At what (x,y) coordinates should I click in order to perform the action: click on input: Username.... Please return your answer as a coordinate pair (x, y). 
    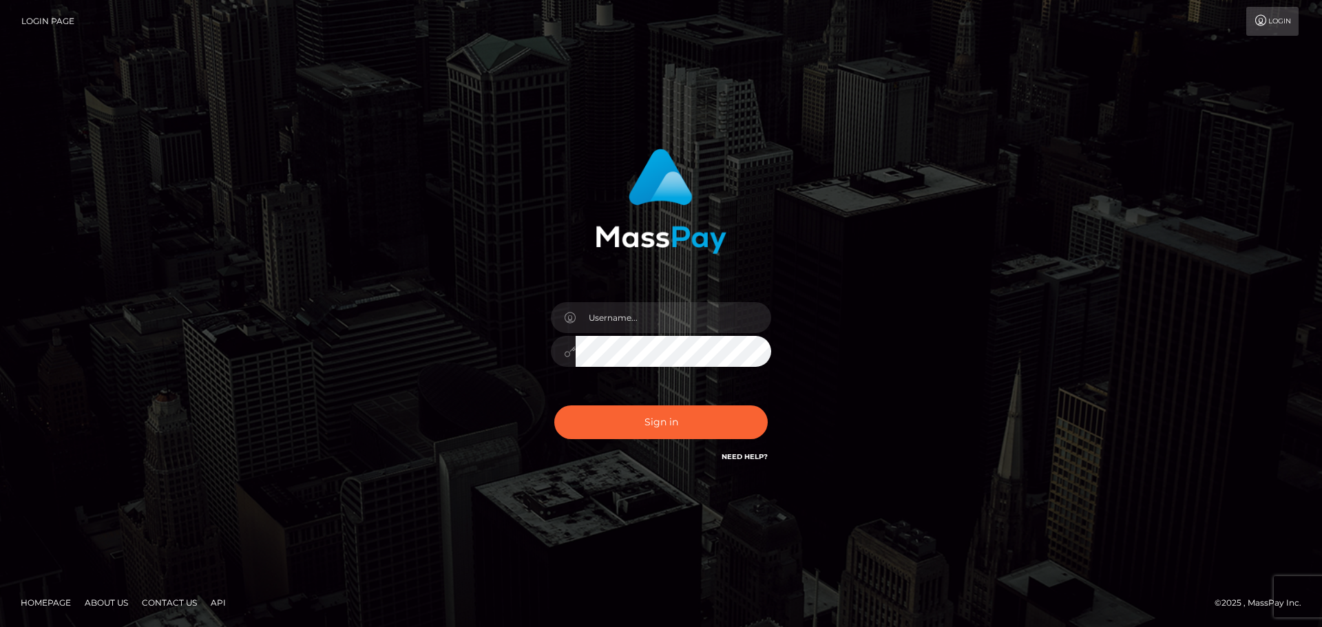
    Looking at the image, I should click on (673, 317).